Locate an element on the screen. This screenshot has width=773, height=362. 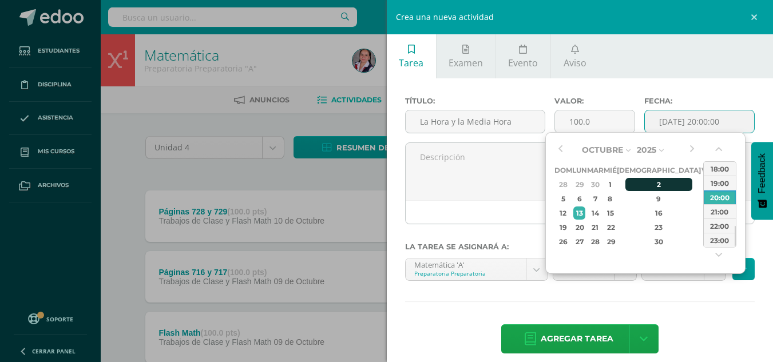
div: 22:00 is located at coordinates (720, 226).